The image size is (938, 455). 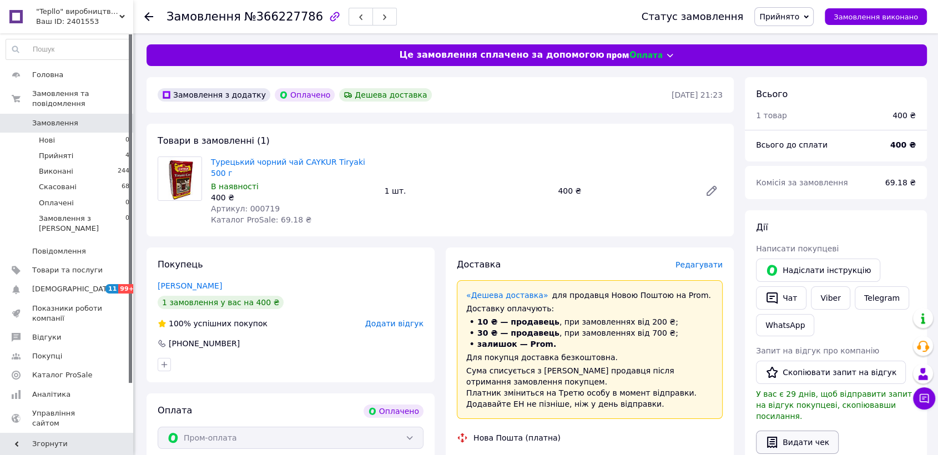 What do you see at coordinates (518, 333) in the screenshot?
I see `span: 30 ₴ — продавець` at bounding box center [518, 333].